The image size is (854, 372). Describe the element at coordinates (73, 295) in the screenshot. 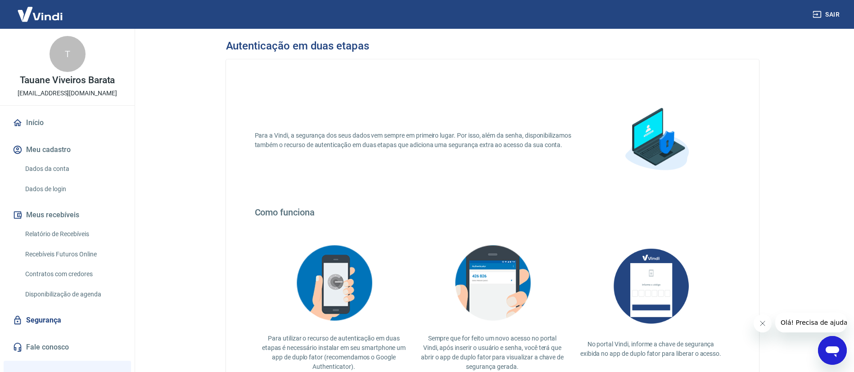

I see `a: Disponibilização de agenda` at that location.